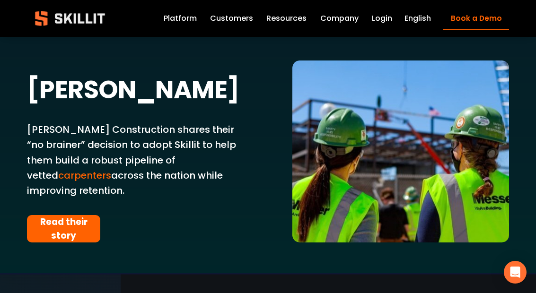 Image resolution: width=536 pixels, height=293 pixels. What do you see at coordinates (70, 18) in the screenshot?
I see `img: Skillit` at bounding box center [70, 18].